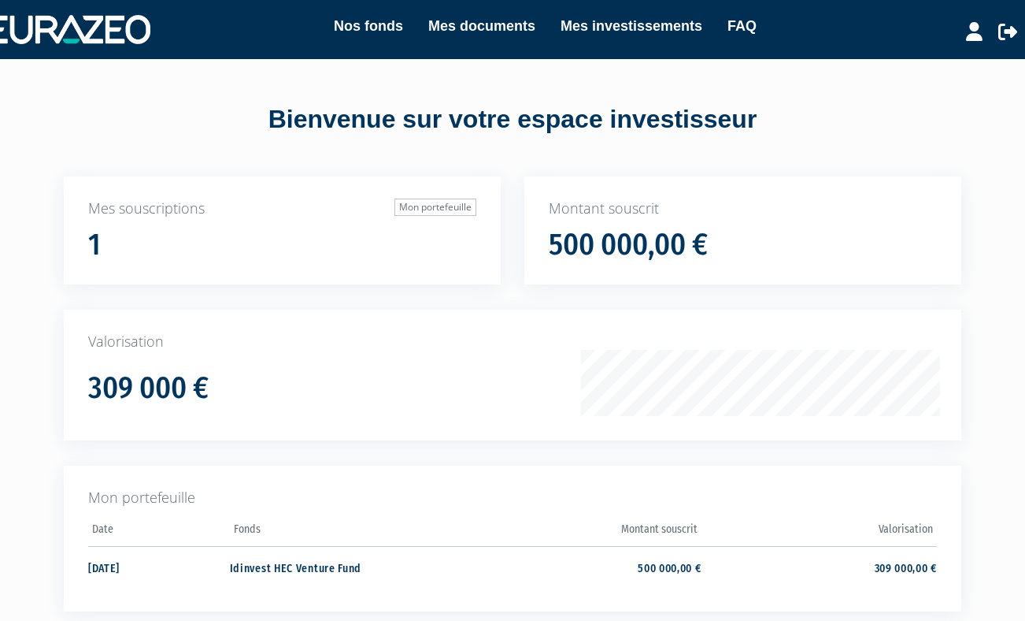  I want to click on td: 500 000,00 €, so click(583, 566).